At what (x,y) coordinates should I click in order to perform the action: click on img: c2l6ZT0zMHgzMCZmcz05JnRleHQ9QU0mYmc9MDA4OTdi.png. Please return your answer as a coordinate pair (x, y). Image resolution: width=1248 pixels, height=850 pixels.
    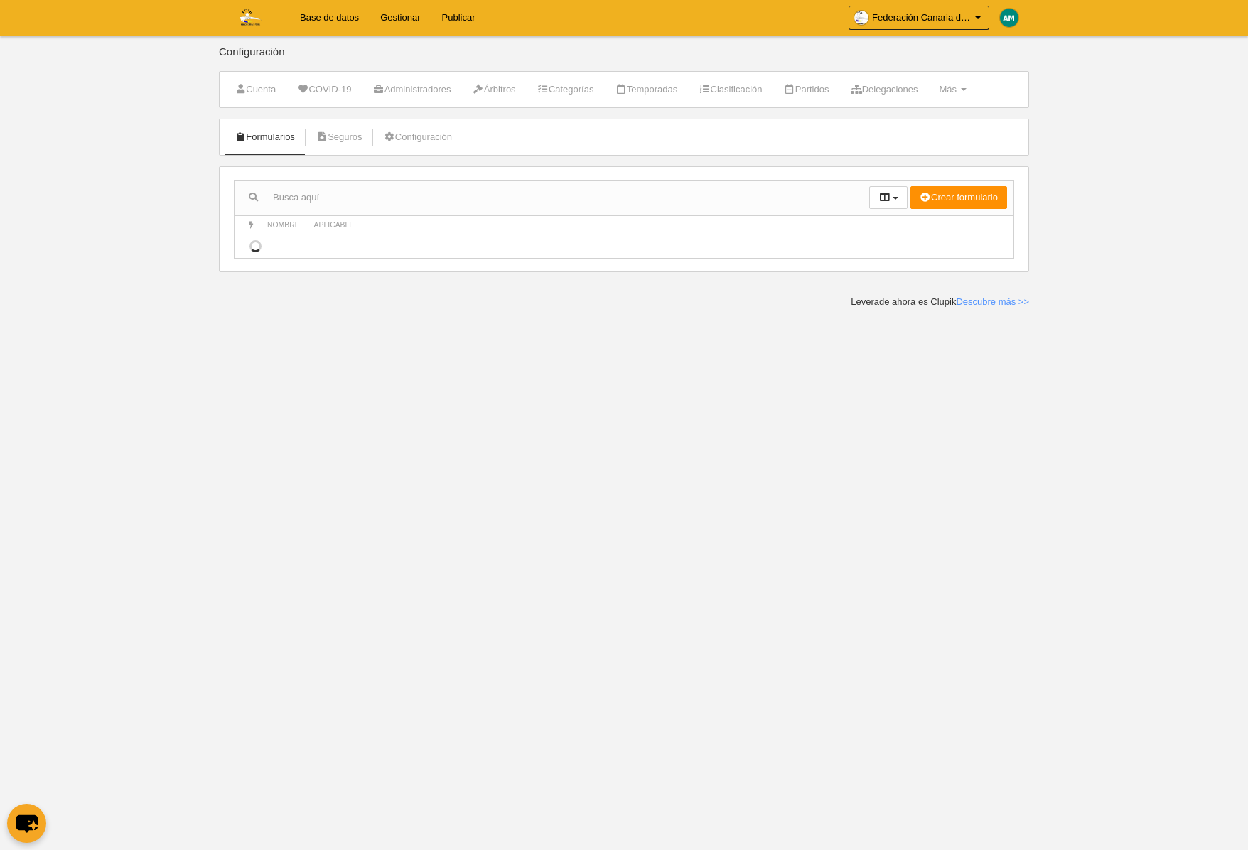
    Looking at the image, I should click on (1009, 18).